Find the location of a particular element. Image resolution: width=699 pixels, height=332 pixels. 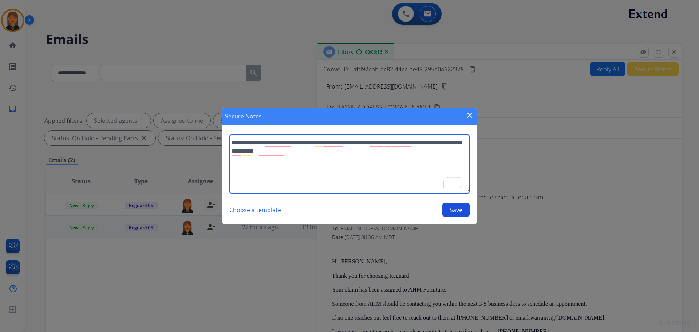

textarea: To enrich screen reader interactions, please activate Accessibility in Grammarly extension settings is located at coordinates (350, 164).